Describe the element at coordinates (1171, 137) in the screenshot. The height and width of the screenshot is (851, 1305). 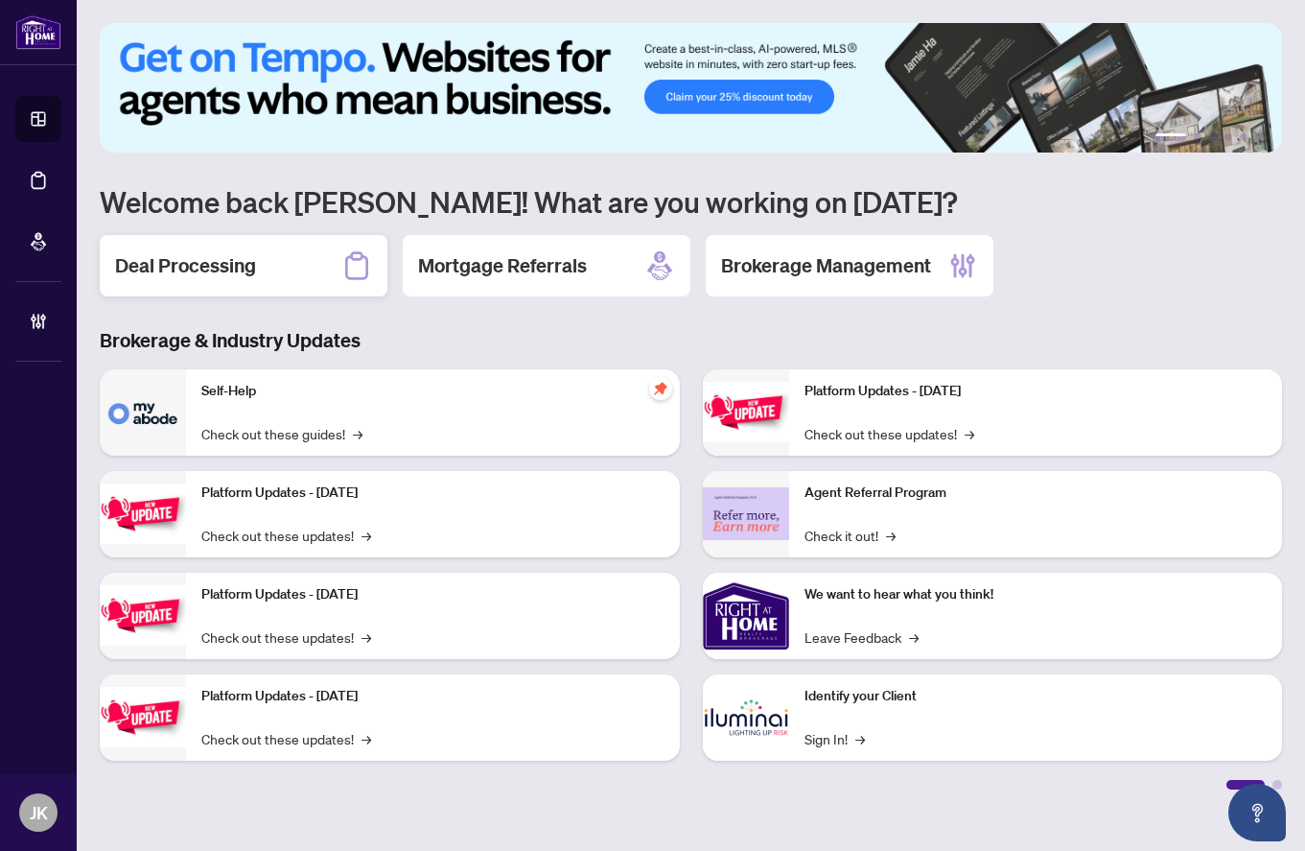
I see `button: 1` at that location.